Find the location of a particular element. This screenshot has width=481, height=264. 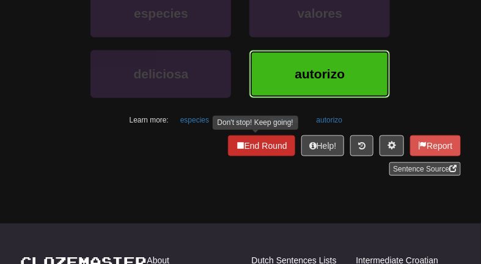

button: especies is located at coordinates (195, 120).